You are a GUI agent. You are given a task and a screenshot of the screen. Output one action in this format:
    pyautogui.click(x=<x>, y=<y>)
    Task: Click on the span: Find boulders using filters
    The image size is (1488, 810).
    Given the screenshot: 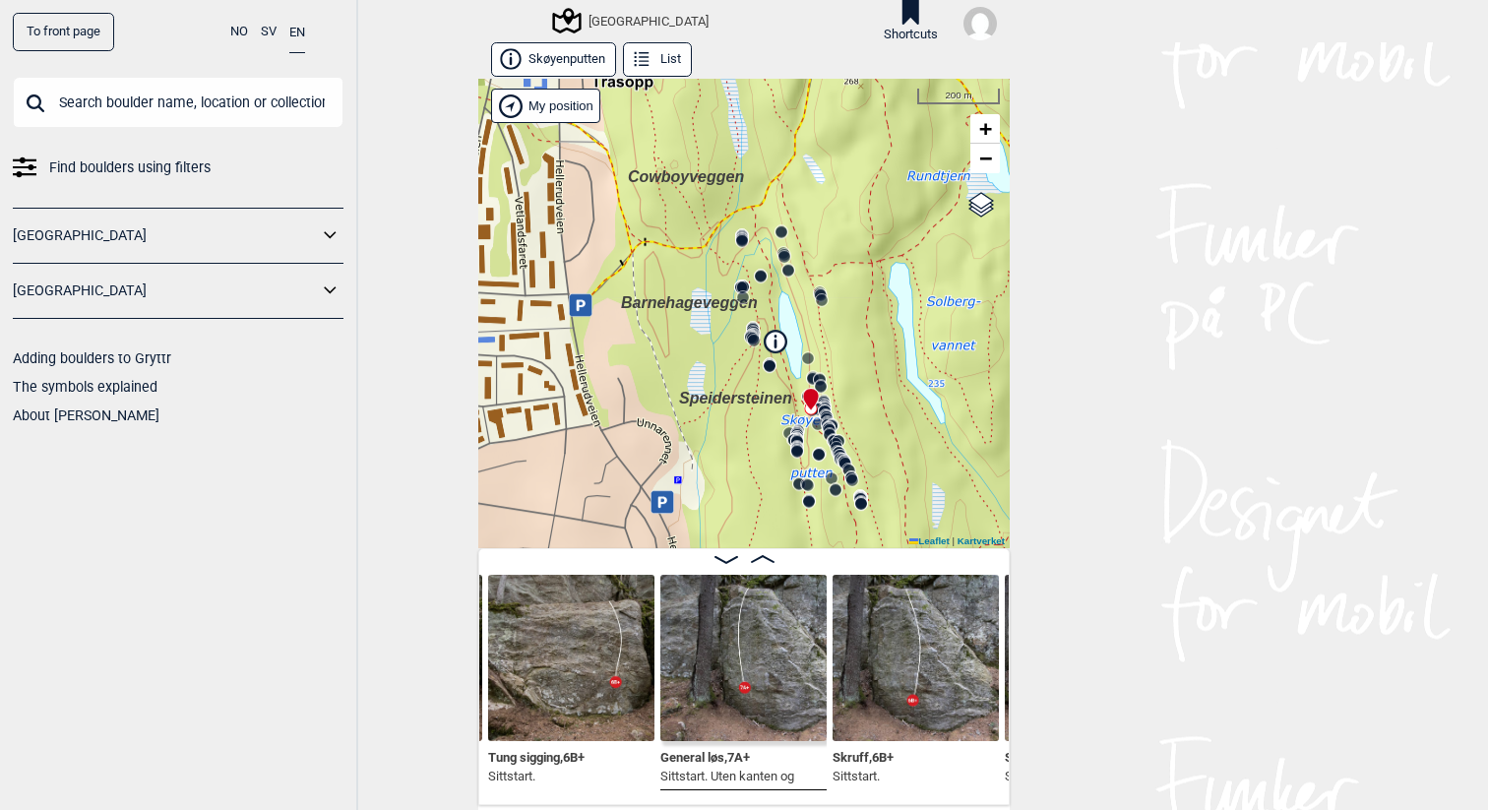 What is the action you would take?
    pyautogui.click(x=130, y=167)
    